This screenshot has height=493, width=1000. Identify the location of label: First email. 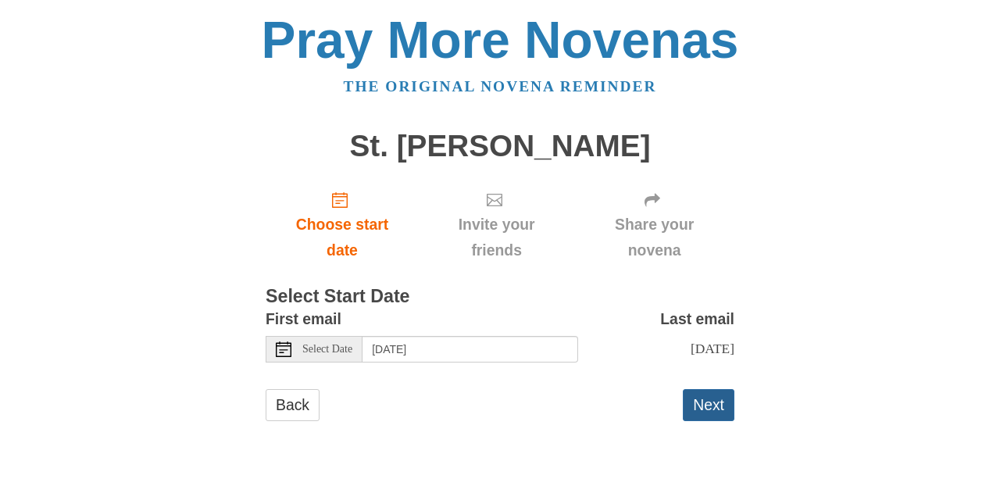
(303, 319).